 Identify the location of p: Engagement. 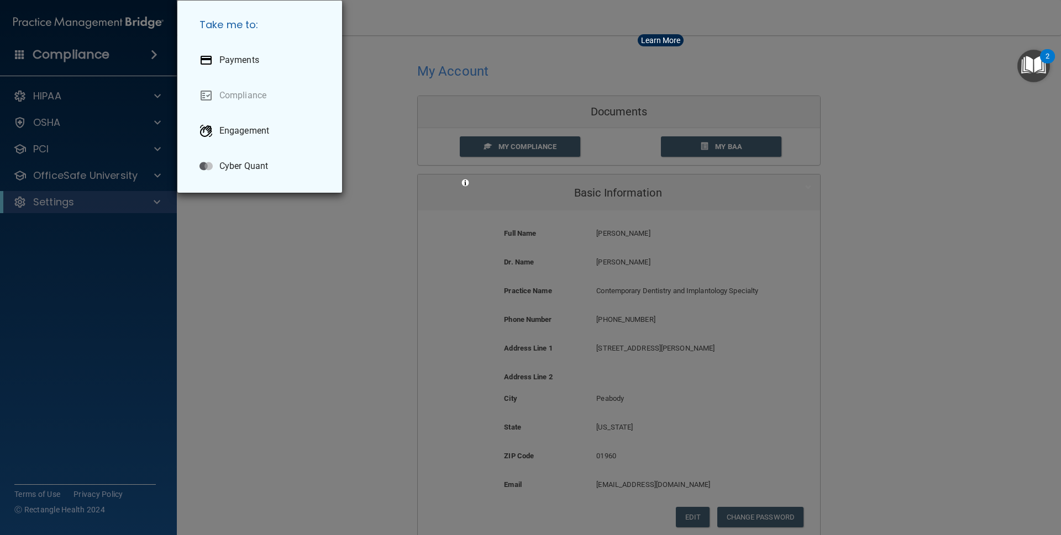
(244, 131).